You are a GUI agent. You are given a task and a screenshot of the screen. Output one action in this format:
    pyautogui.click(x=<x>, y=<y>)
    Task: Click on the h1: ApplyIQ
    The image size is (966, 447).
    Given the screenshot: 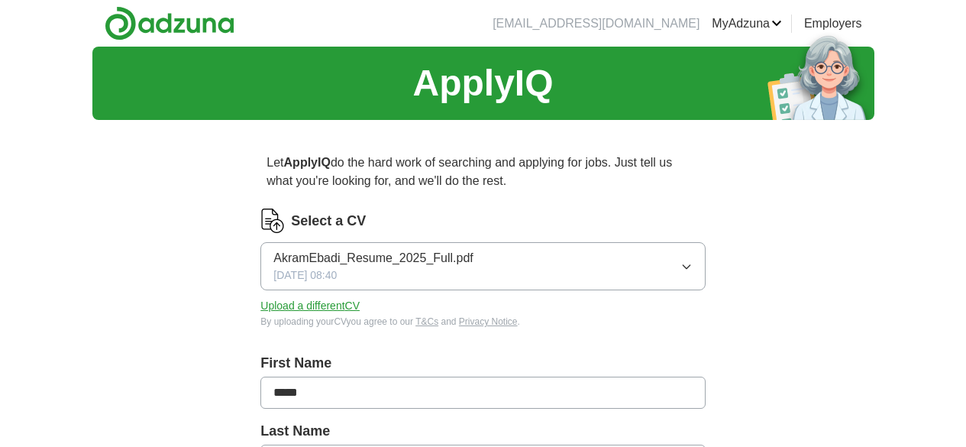 What is the action you would take?
    pyautogui.click(x=483, y=83)
    